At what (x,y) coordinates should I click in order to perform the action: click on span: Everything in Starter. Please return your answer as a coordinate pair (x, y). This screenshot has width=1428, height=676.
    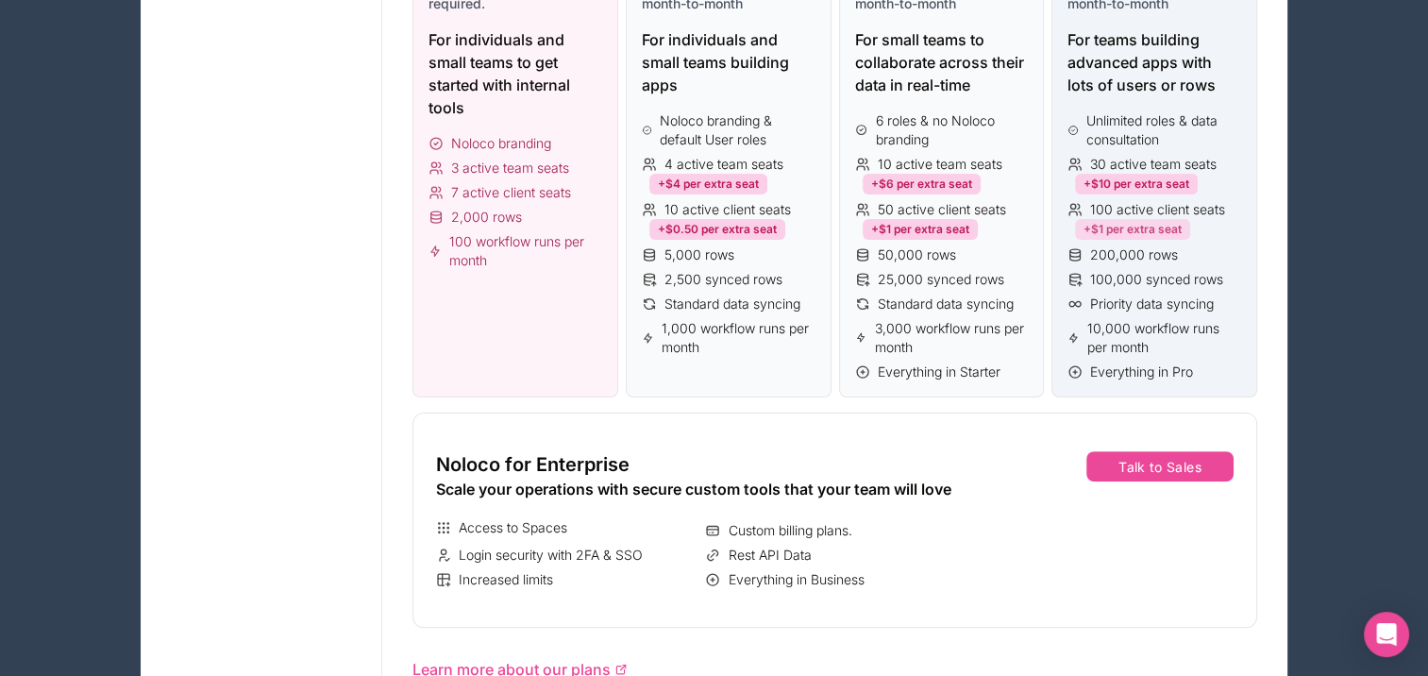
    Looking at the image, I should click on (939, 372).